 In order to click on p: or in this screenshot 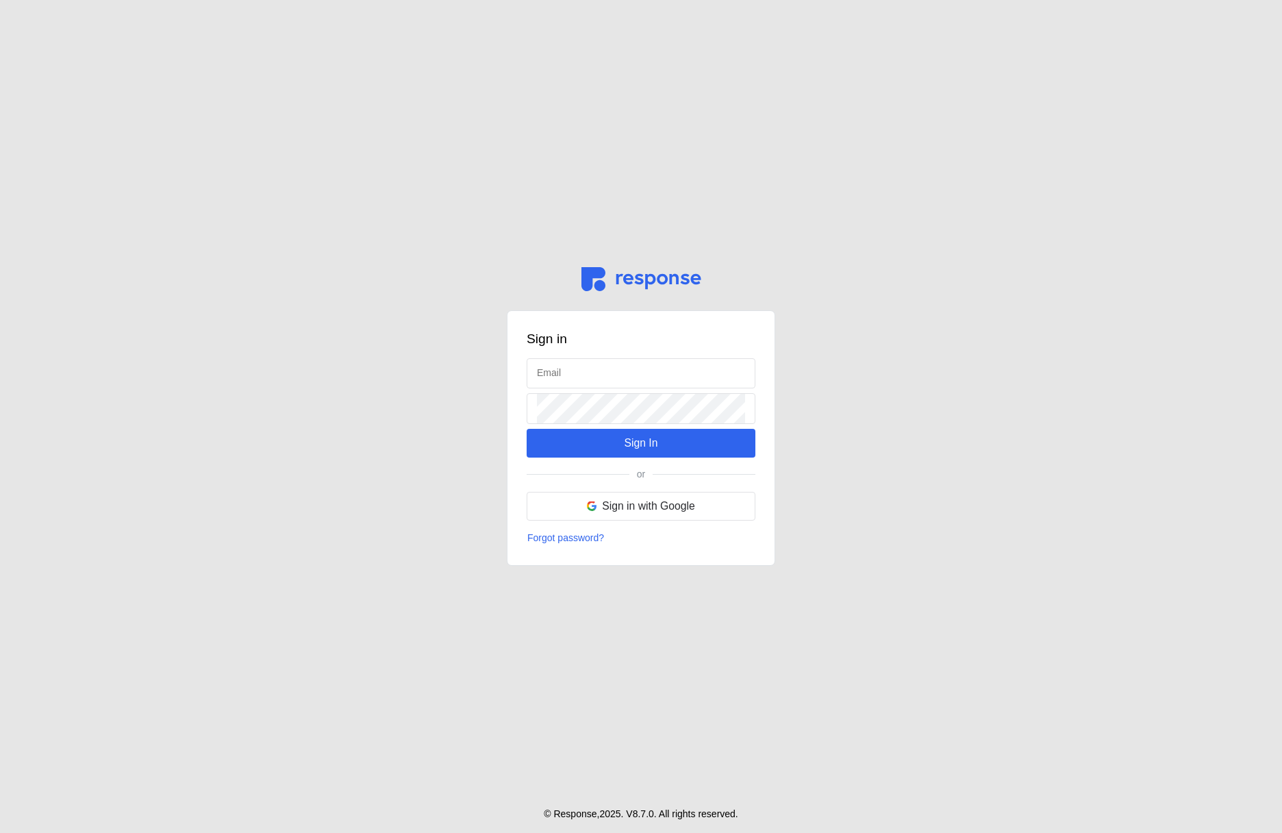, I will do `click(641, 475)`.